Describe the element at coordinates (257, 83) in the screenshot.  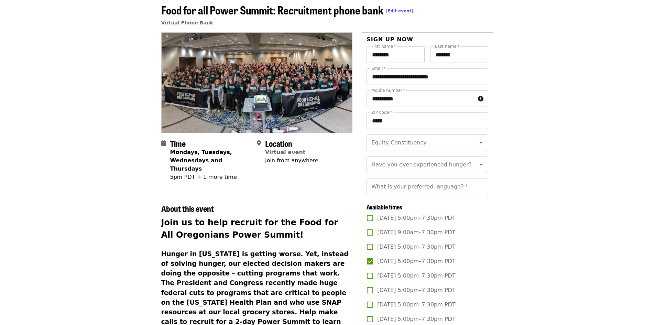
I see `img: Food for all Power Summit: Recruitment phone bank organized by Oregon Food Bank` at that location.